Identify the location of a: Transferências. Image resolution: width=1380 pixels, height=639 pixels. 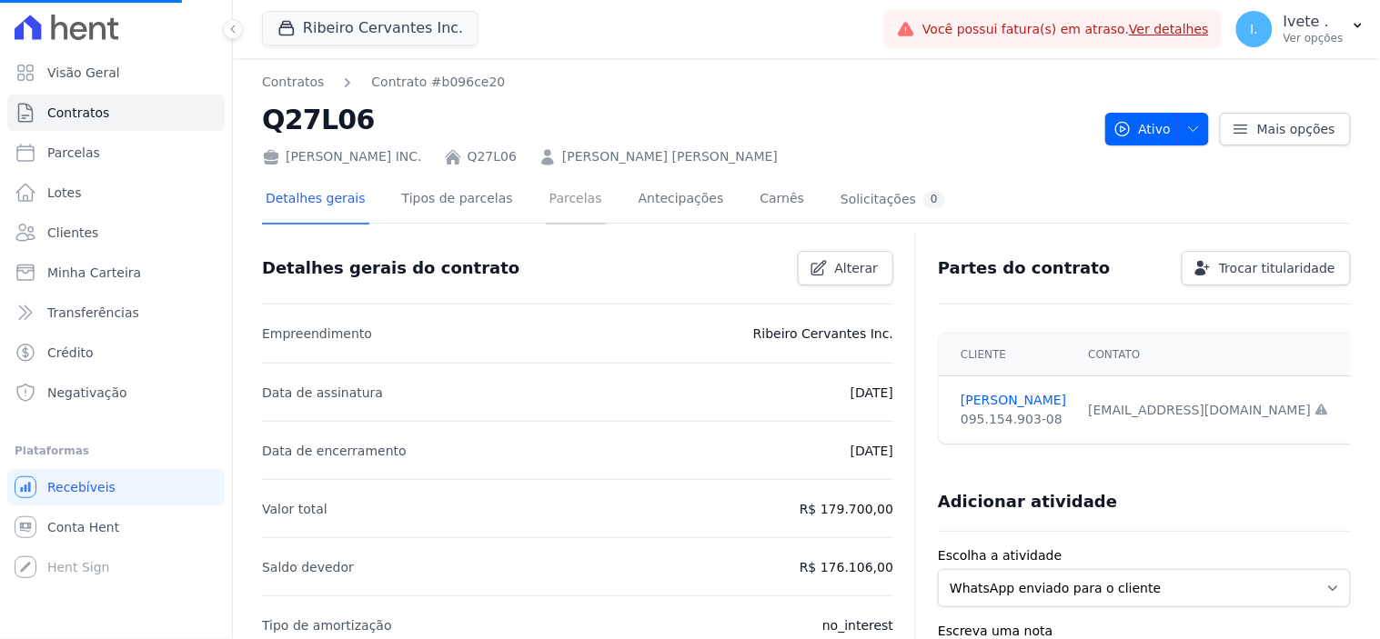
(116, 313).